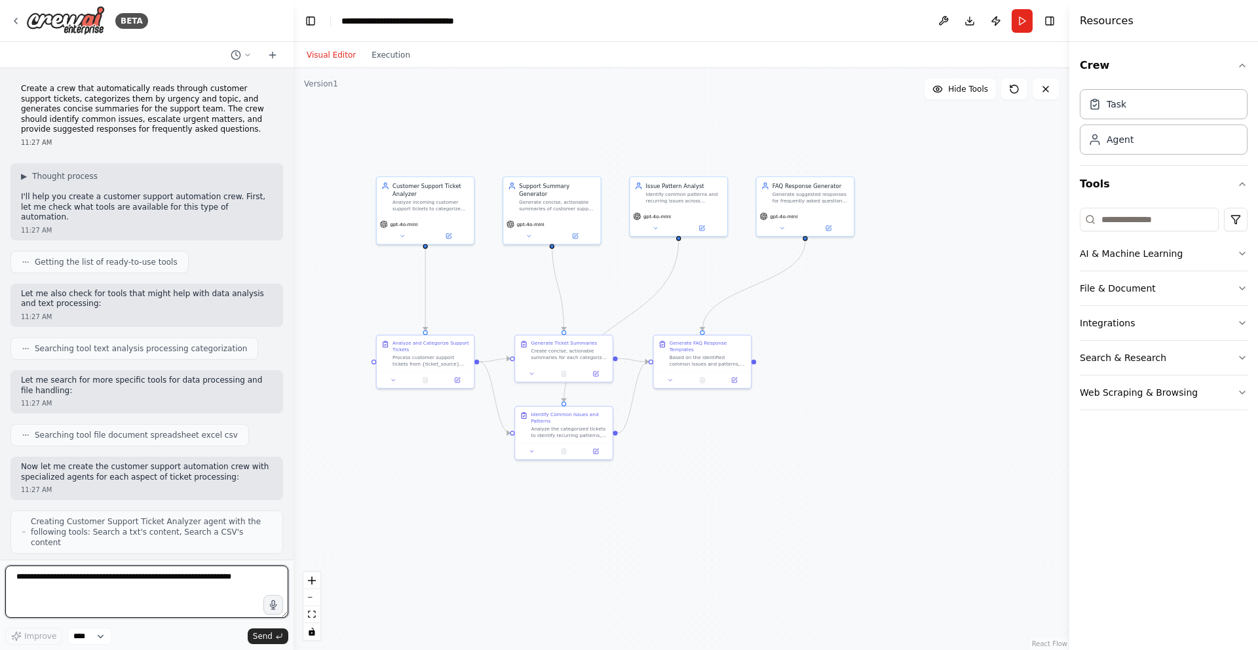 The height and width of the screenshot is (650, 1258). What do you see at coordinates (1163, 124) in the screenshot?
I see `div: Crew` at bounding box center [1163, 124].